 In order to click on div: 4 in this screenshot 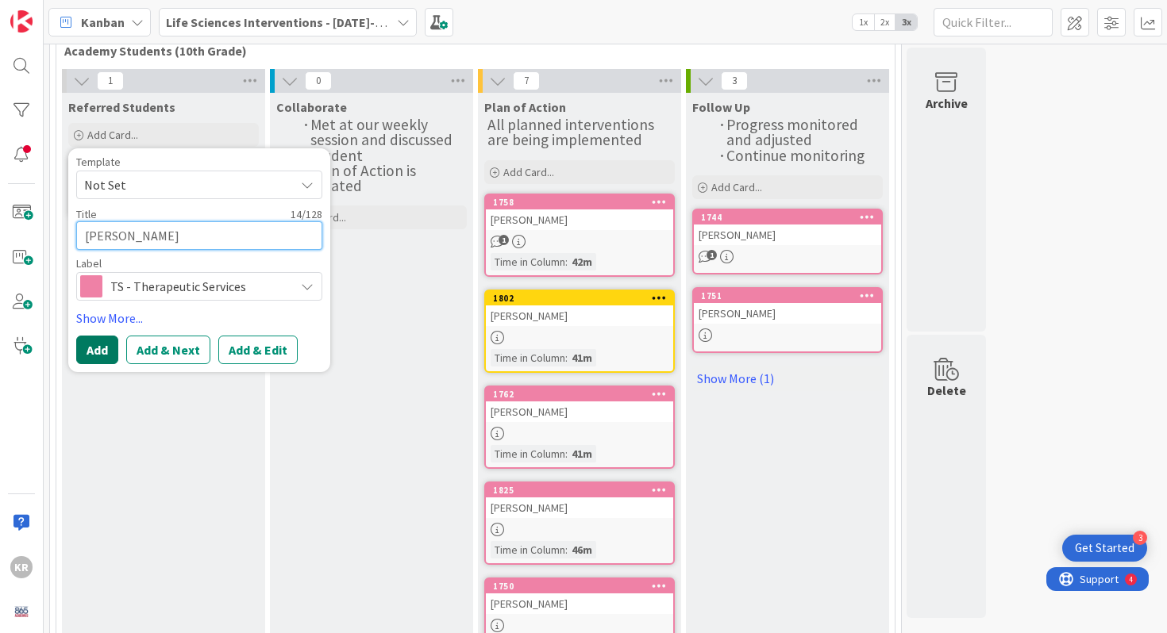, I will do `click(84, 13)`.